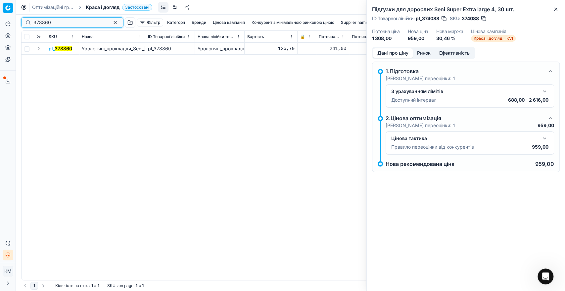 This screenshot has height=291, width=565. I want to click on p: Правило переоцінки від конкурентів, so click(432, 147).